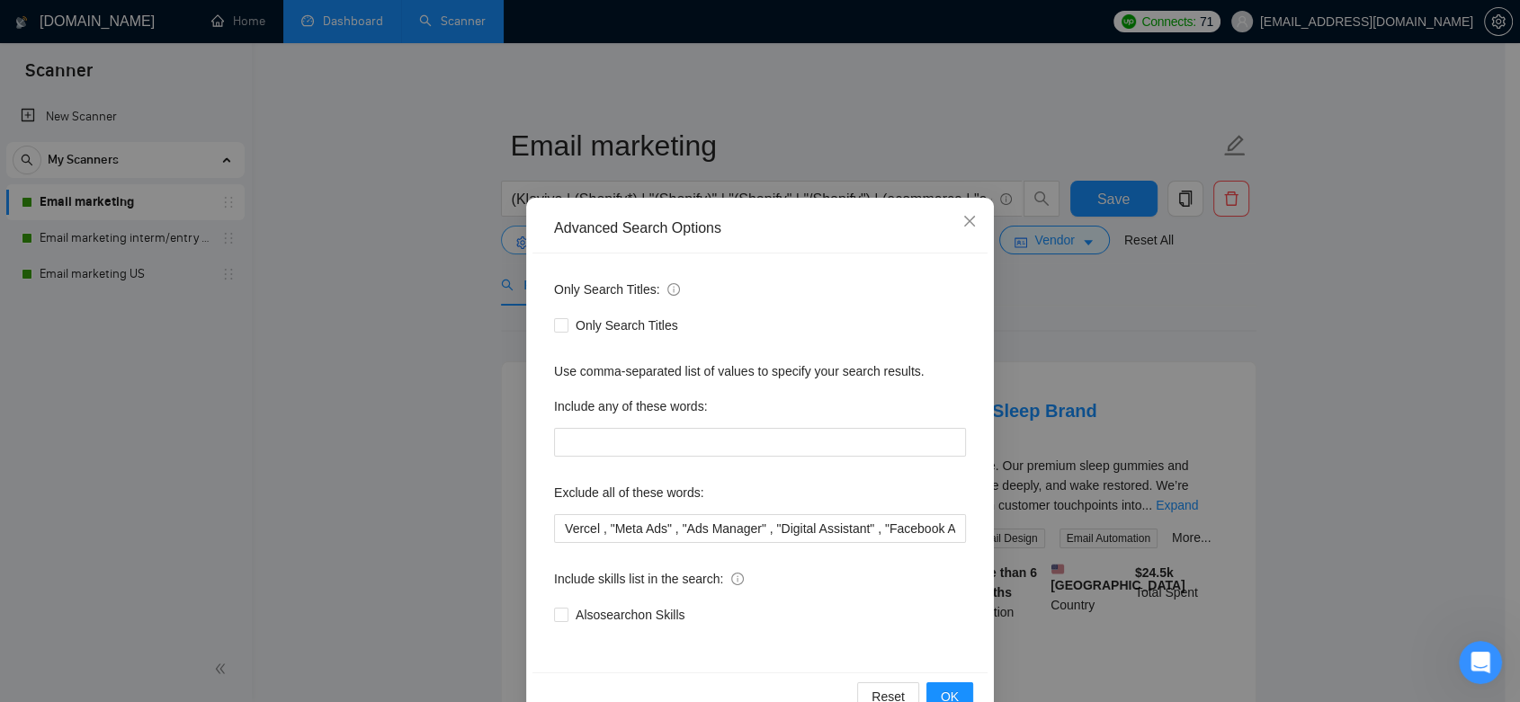 Image resolution: width=1520 pixels, height=702 pixels. What do you see at coordinates (630, 407) in the screenshot?
I see `label: Include any of these words:` at bounding box center [630, 407].